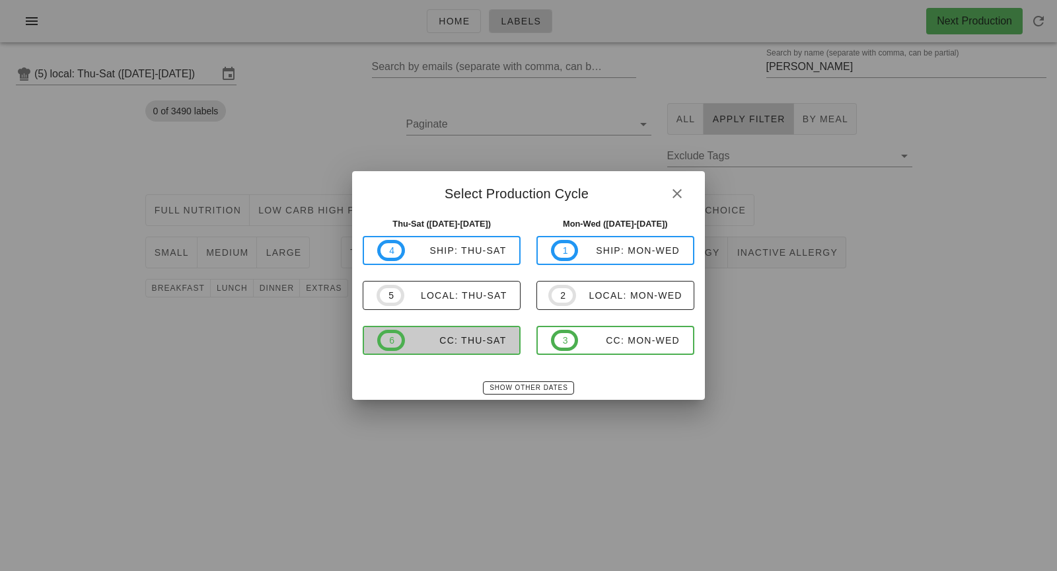 This screenshot has width=1057, height=571. What do you see at coordinates (528, 387) in the screenshot?
I see `span: Show Other Dates` at bounding box center [528, 387].